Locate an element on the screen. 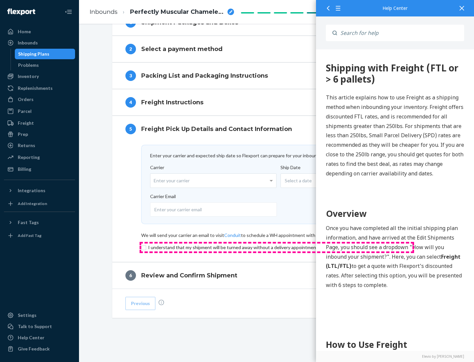  p: This article explains how to use Freight as a shipping method when inbounding your inventory. Fre... is located at coordinates (79, 86).